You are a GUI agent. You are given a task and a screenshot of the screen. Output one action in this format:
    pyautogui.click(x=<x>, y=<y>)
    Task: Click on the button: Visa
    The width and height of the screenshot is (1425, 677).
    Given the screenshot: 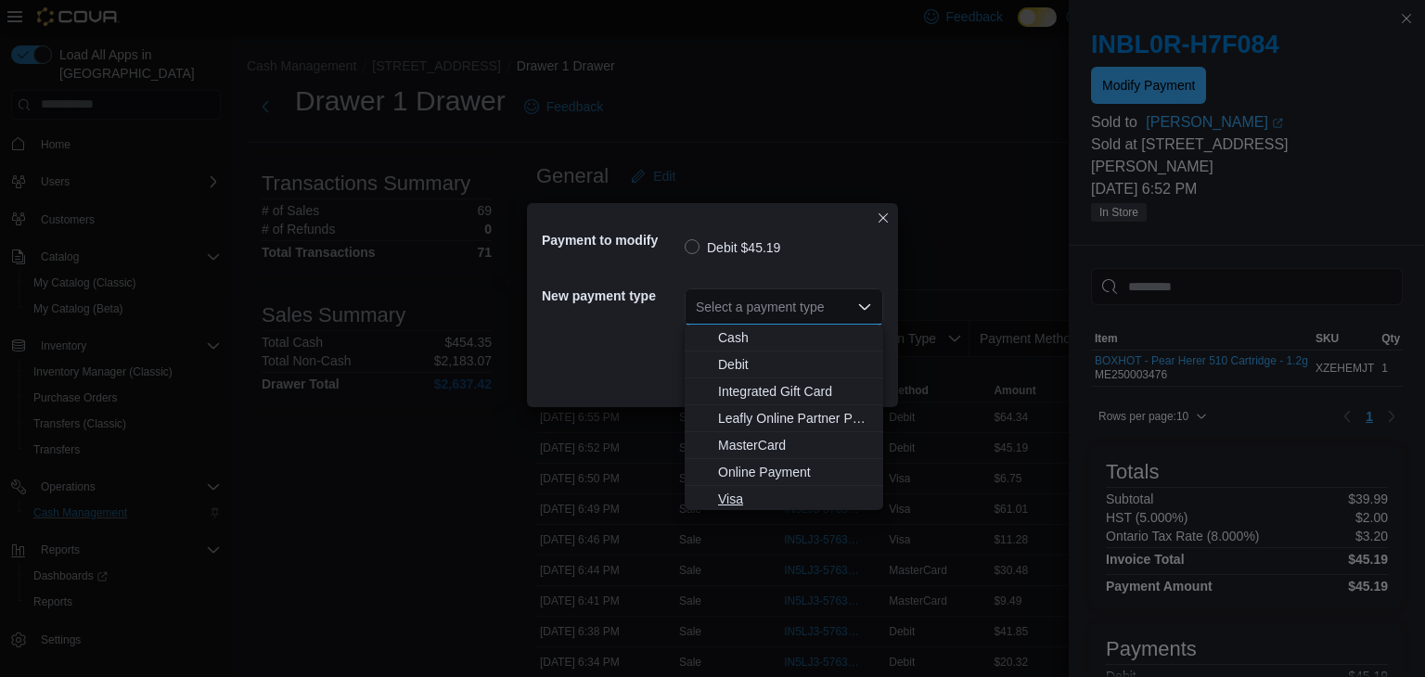 What is the action you would take?
    pyautogui.click(x=784, y=499)
    